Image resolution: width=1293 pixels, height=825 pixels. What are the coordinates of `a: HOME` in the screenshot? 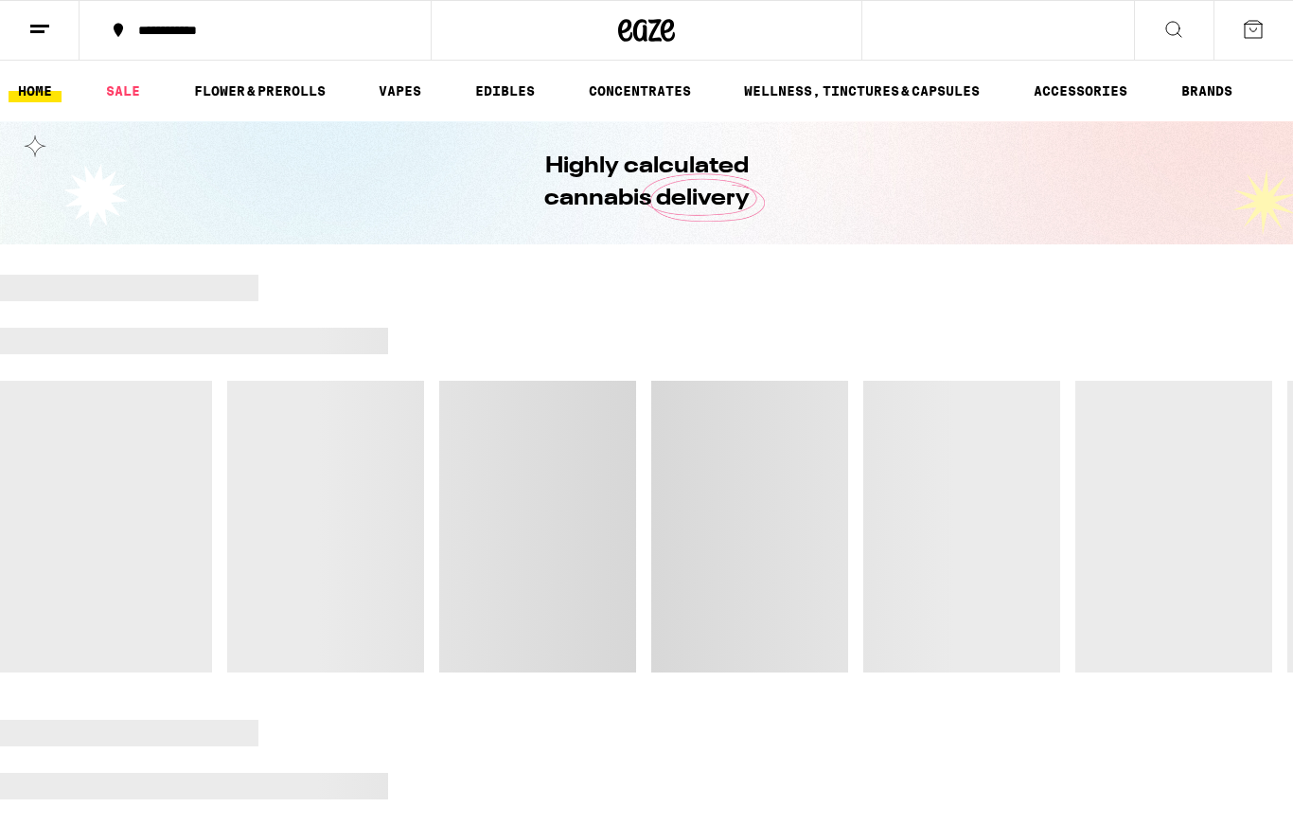 It's located at (35, 91).